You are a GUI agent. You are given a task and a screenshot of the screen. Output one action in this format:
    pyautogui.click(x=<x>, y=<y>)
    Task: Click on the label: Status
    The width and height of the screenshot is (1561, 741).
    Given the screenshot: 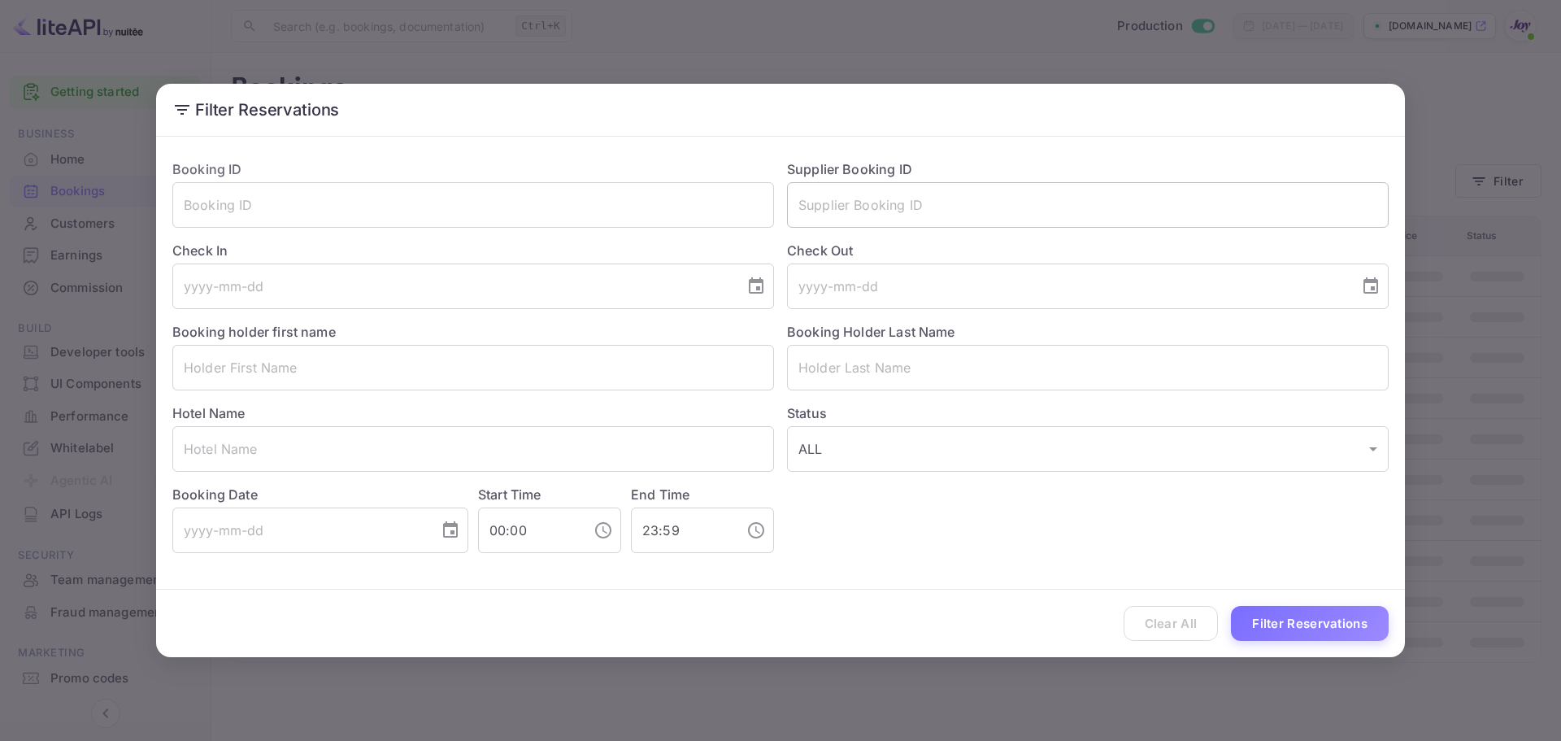 What is the action you would take?
    pyautogui.click(x=1088, y=413)
    